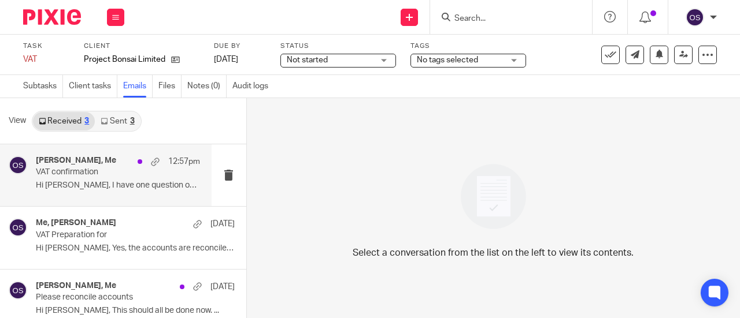  Describe the element at coordinates (64, 121) in the screenshot. I see `a: Received3` at that location.